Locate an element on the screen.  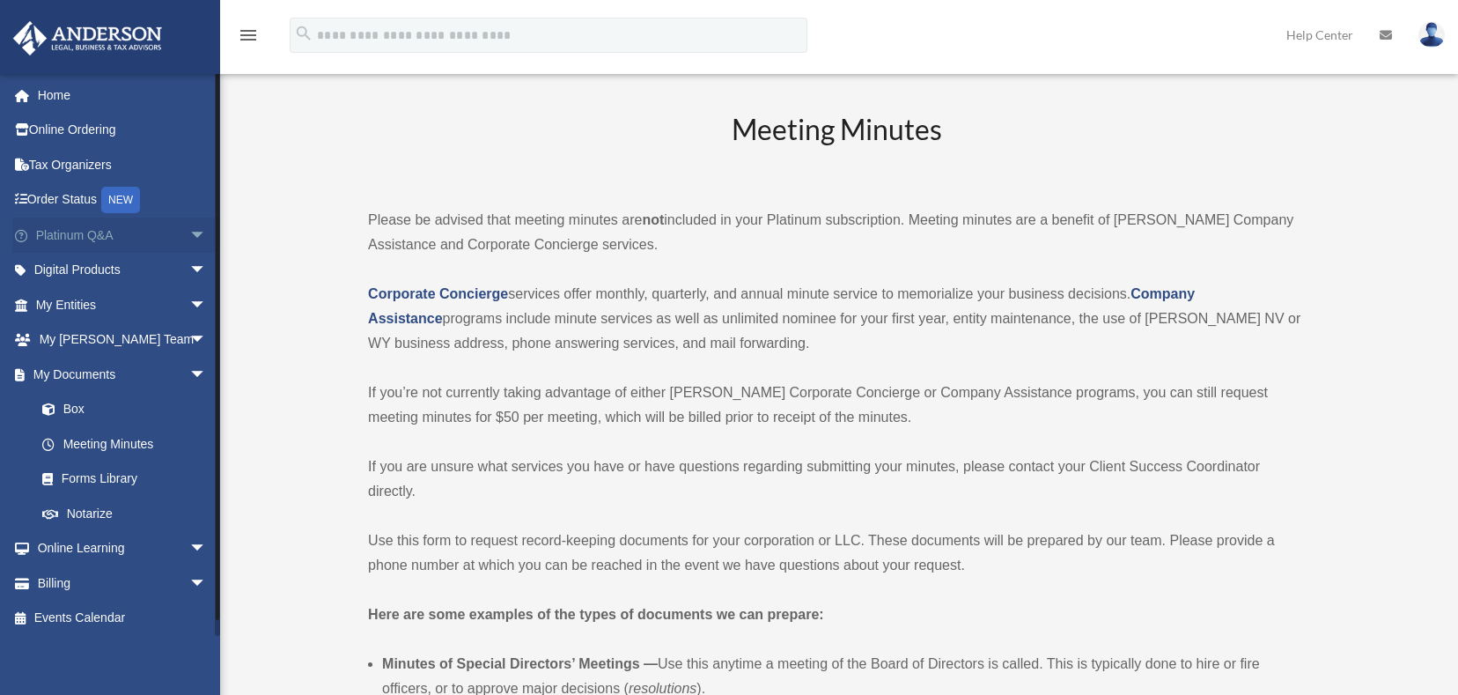
i: menu is located at coordinates (248, 35).